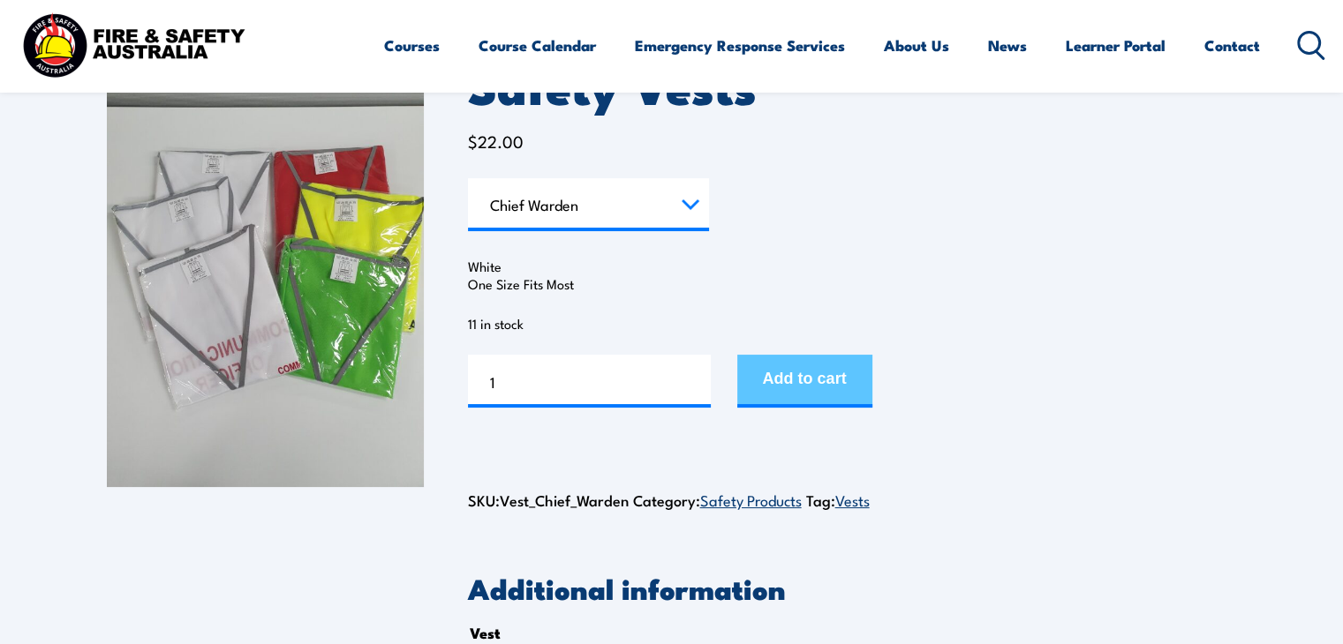 The height and width of the screenshot is (644, 1343). What do you see at coordinates (265, 275) in the screenshot?
I see `img: 20230220_093531-scaled-1.jpg` at bounding box center [265, 275].